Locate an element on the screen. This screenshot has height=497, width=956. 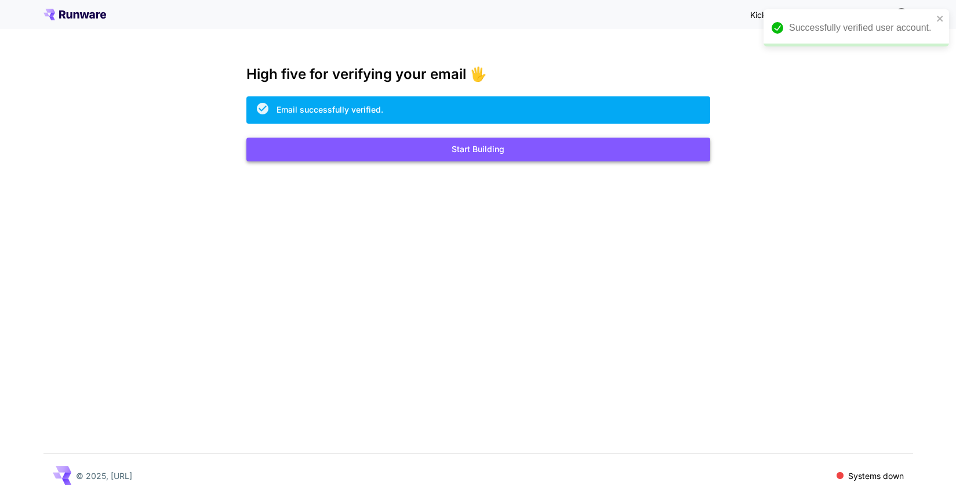
button: In order to qualify for free credit, you need to sign up with a business email address and click ... is located at coordinates (902, 14).